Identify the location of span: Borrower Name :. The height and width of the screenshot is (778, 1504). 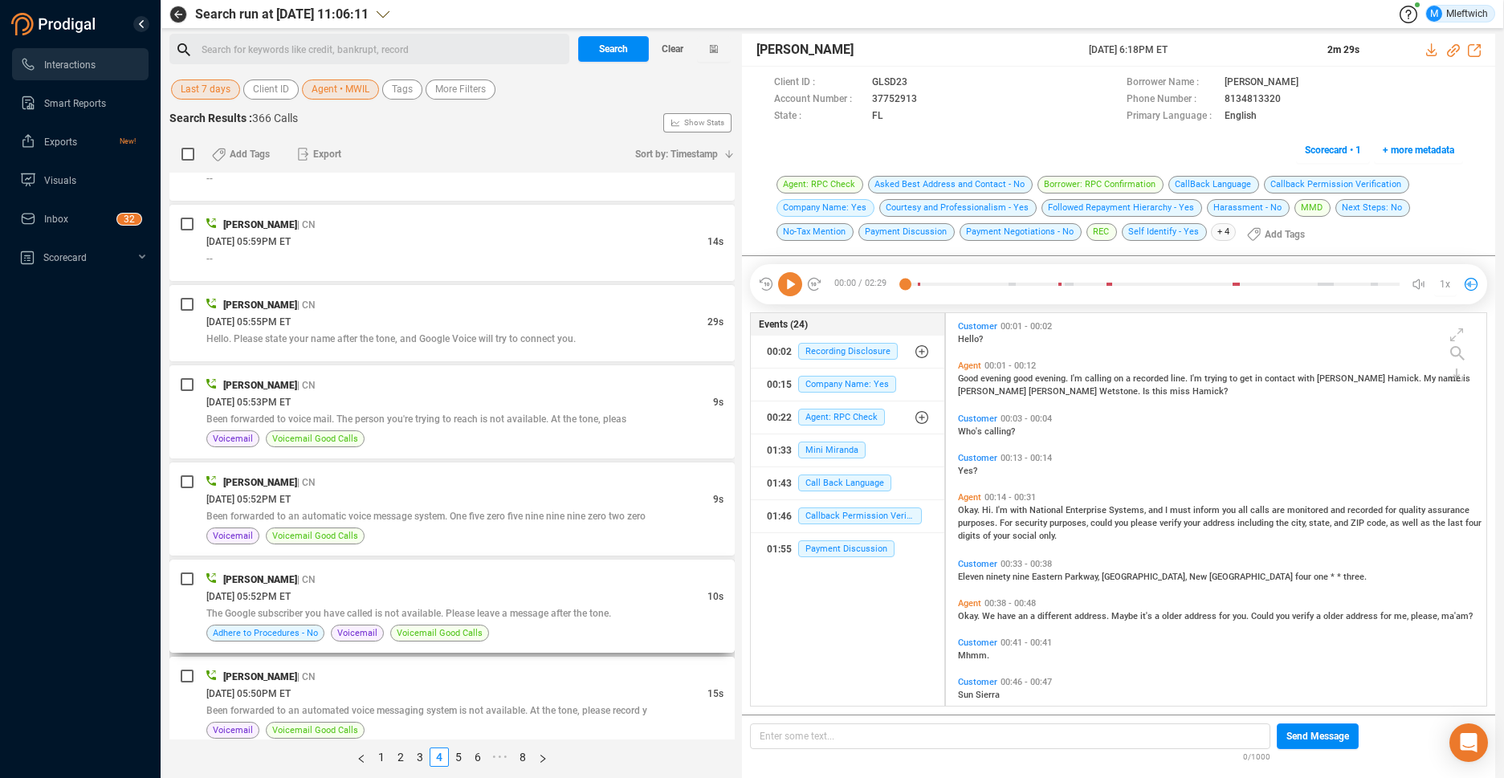
(1171, 83).